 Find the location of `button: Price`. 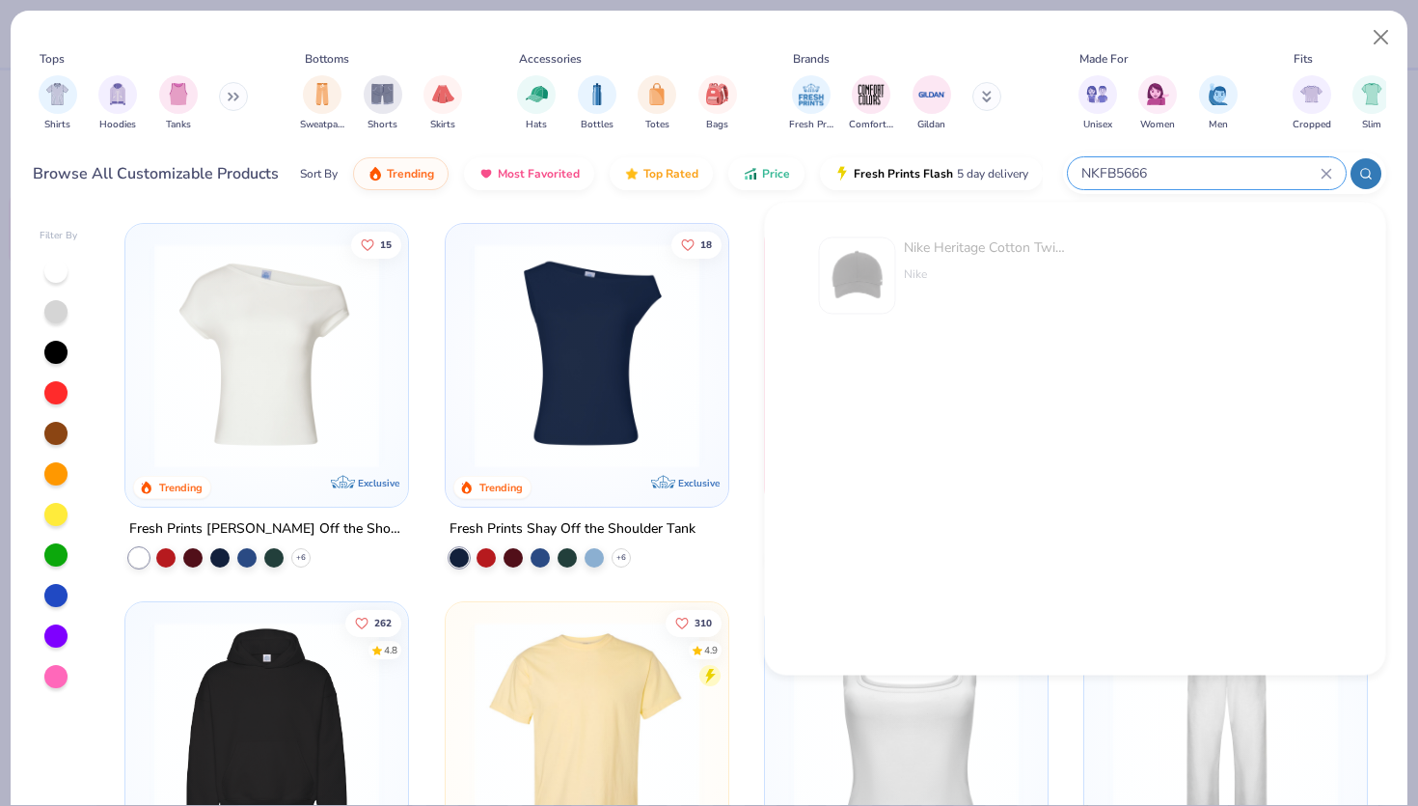

button: Price is located at coordinates (766, 174).